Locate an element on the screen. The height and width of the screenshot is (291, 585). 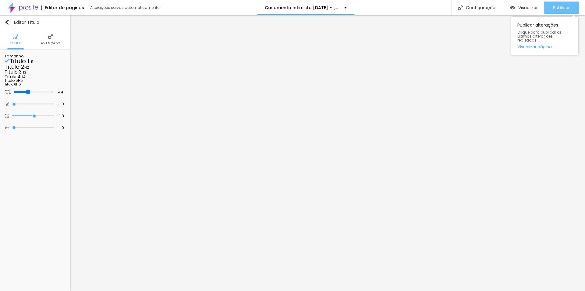
span: Clique para publicar as ultimas alterações reaizadas is located at coordinates (545, 36).